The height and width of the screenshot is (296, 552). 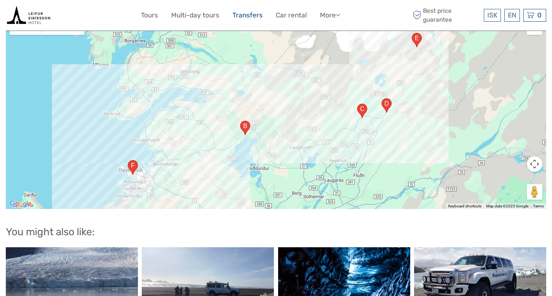 What do you see at coordinates (465, 207) in the screenshot?
I see `button: Keyboard shortcuts` at bounding box center [465, 207].